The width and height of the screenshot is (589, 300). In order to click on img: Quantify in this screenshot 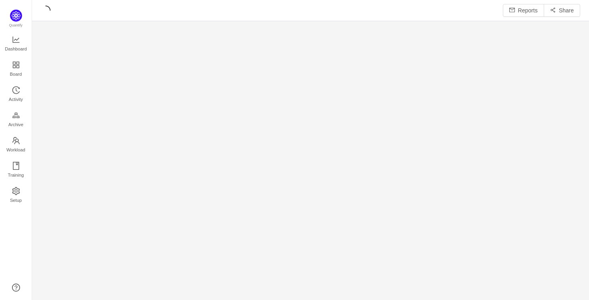, I will do `click(16, 16)`.